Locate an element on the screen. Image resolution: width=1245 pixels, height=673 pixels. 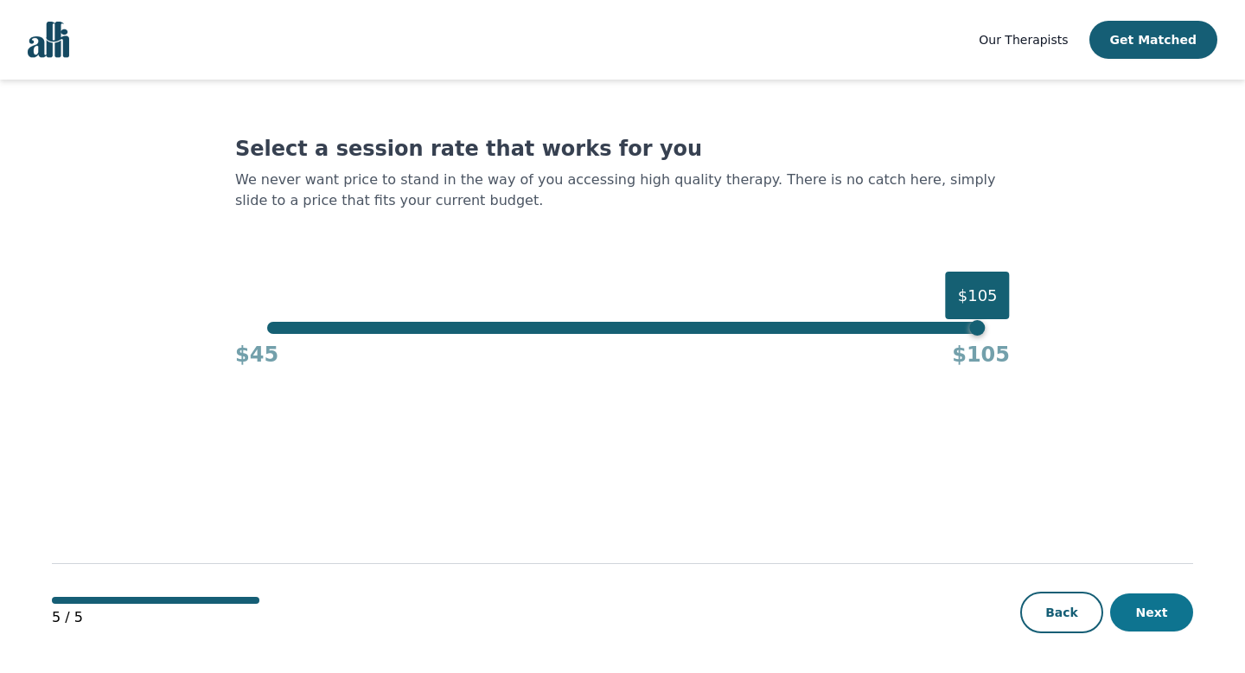
p: 5 / 5 is located at coordinates (156, 617).